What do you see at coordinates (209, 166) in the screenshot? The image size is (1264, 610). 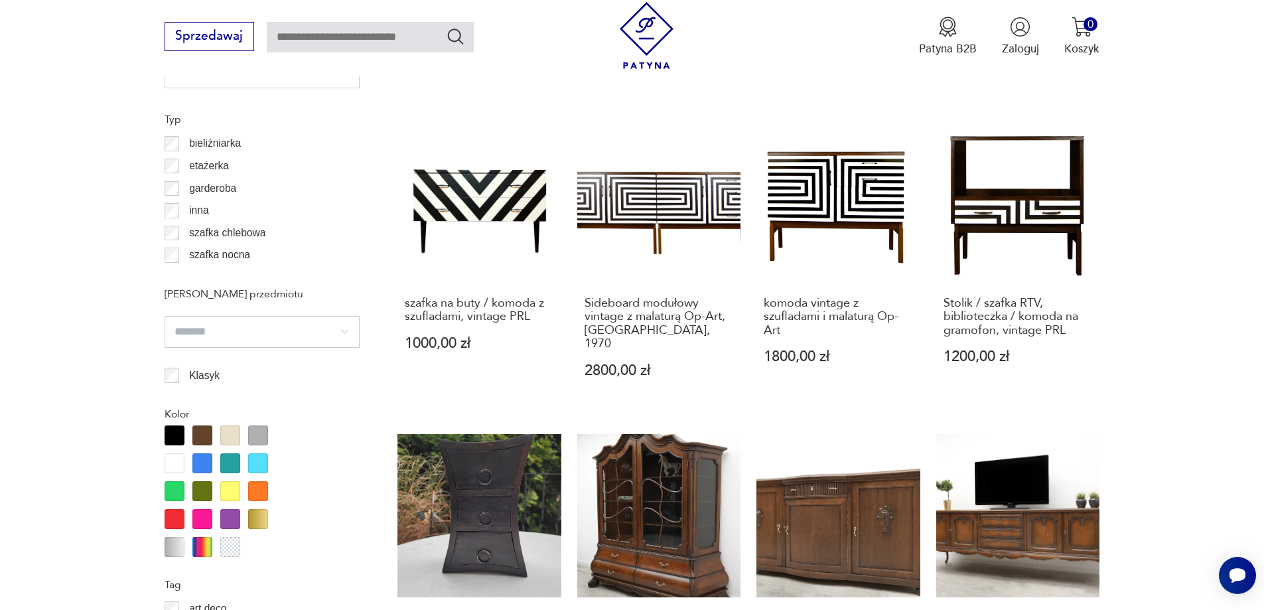 I see `p: etażerka` at bounding box center [209, 166].